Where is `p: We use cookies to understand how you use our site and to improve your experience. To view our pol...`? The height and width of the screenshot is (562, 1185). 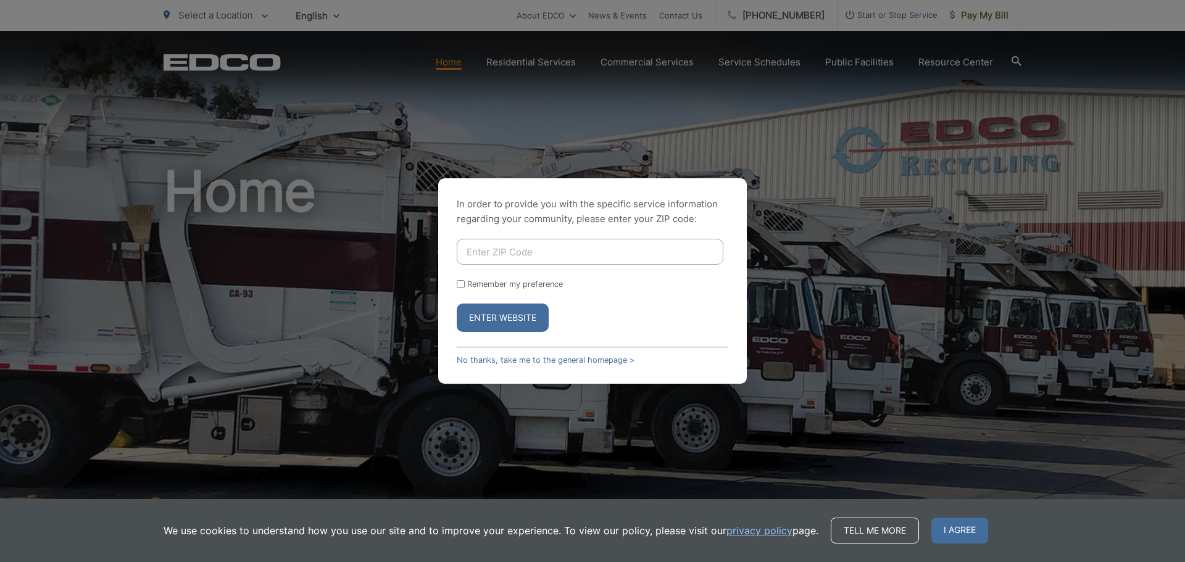 p: We use cookies to understand how you use our site and to improve your experience. To view our pol... is located at coordinates (491, 531).